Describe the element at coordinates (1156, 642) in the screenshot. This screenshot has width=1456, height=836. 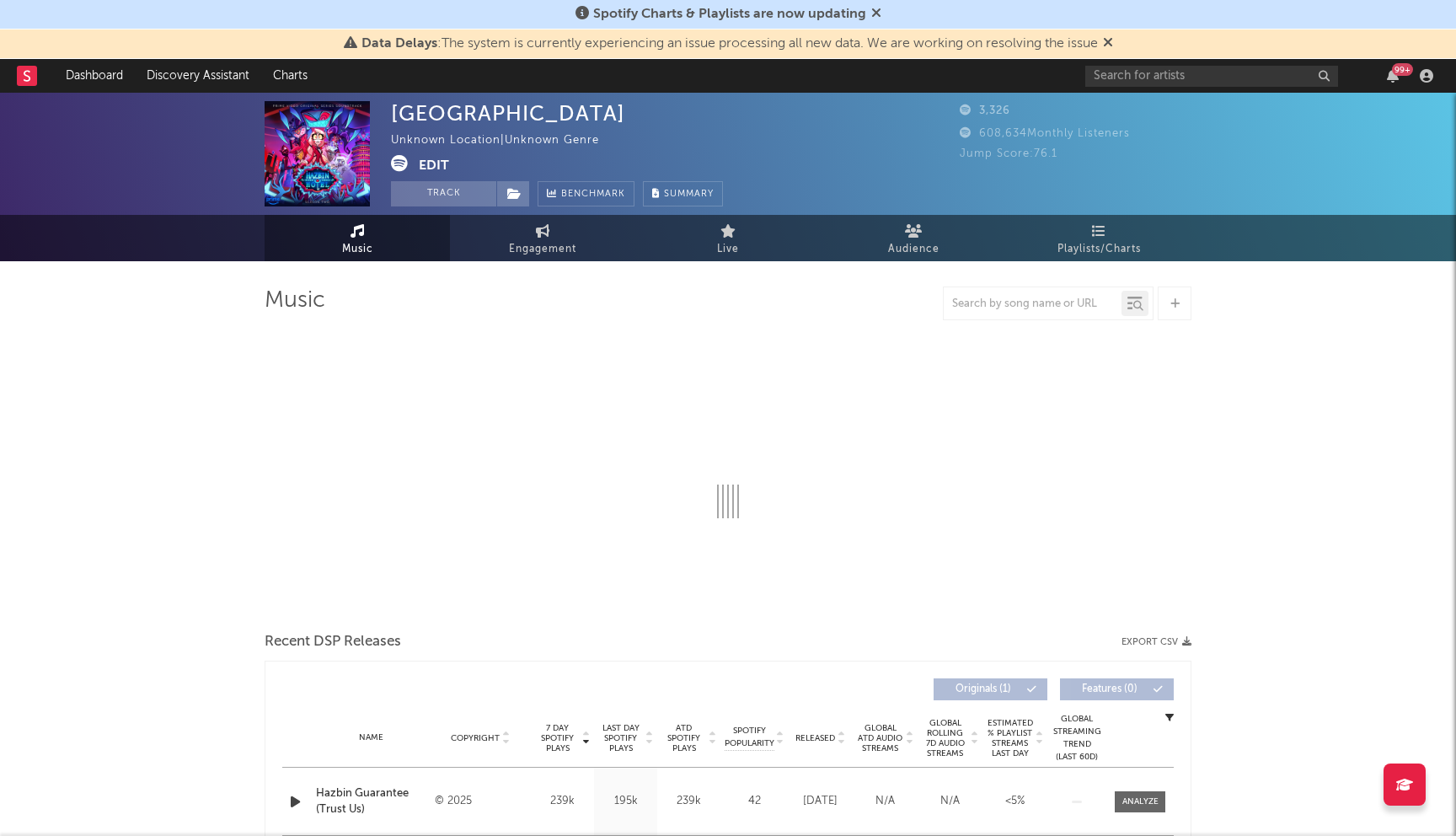
I see `button: Export CSV` at that location.